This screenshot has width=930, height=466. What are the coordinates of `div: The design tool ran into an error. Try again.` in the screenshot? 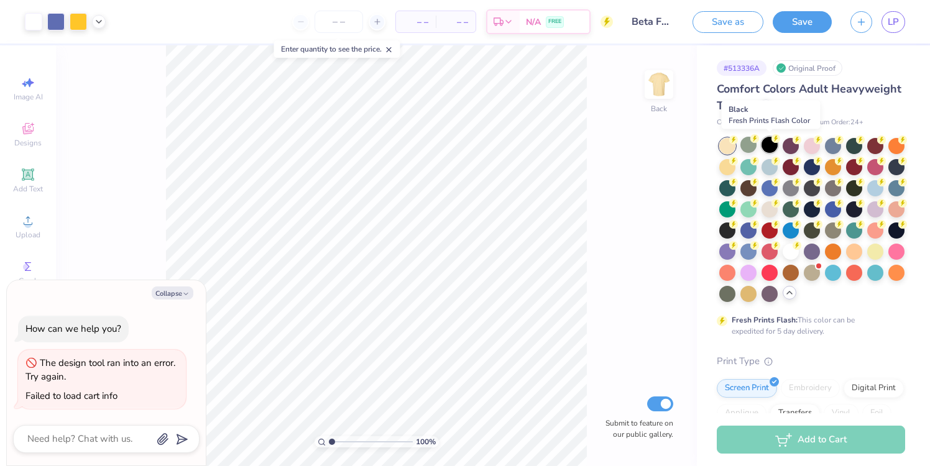 It's located at (100, 370).